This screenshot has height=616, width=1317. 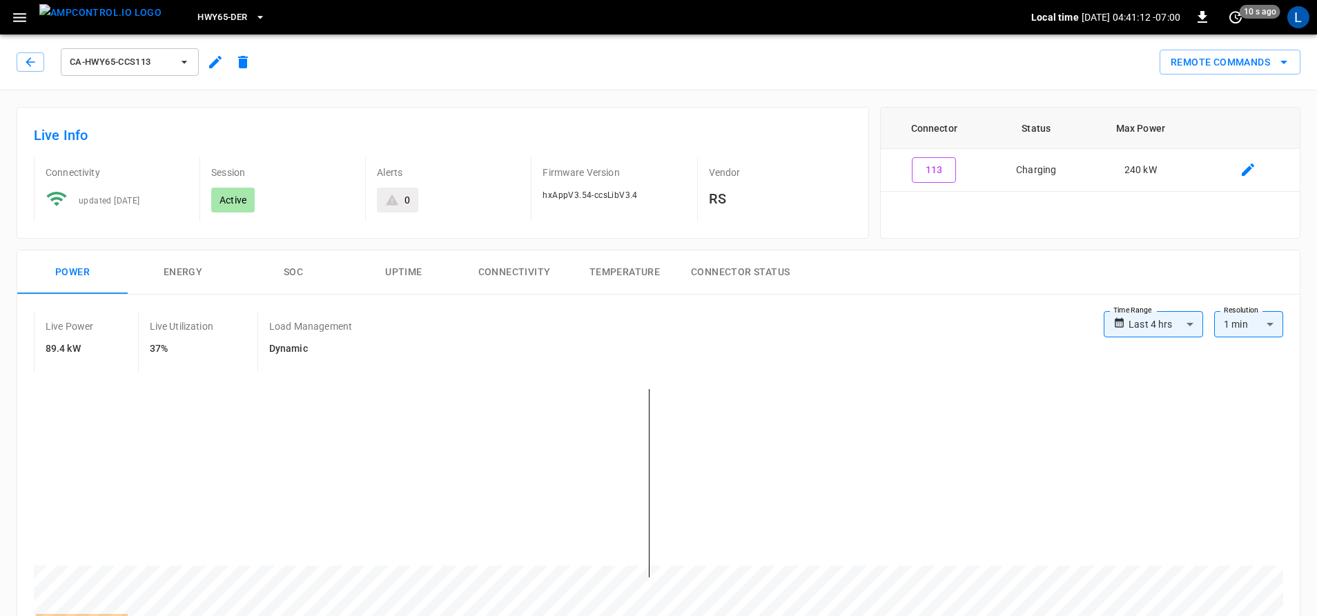 I want to click on button: set refresh interval, so click(x=1235, y=17).